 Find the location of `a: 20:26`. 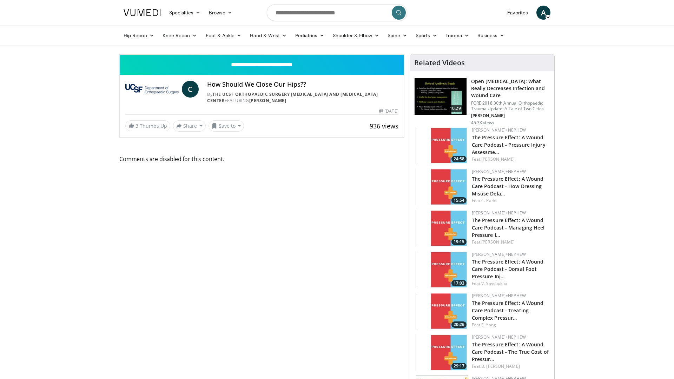

a: 20:26 is located at coordinates (442, 311).